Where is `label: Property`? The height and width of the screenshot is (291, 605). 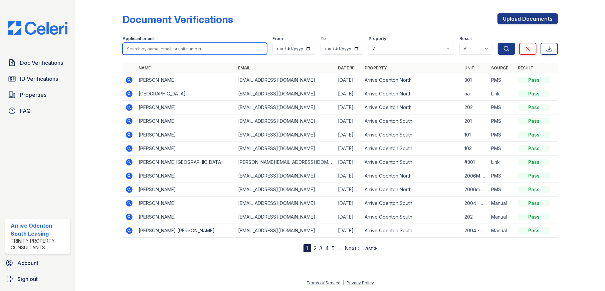
label: Property is located at coordinates (378, 39).